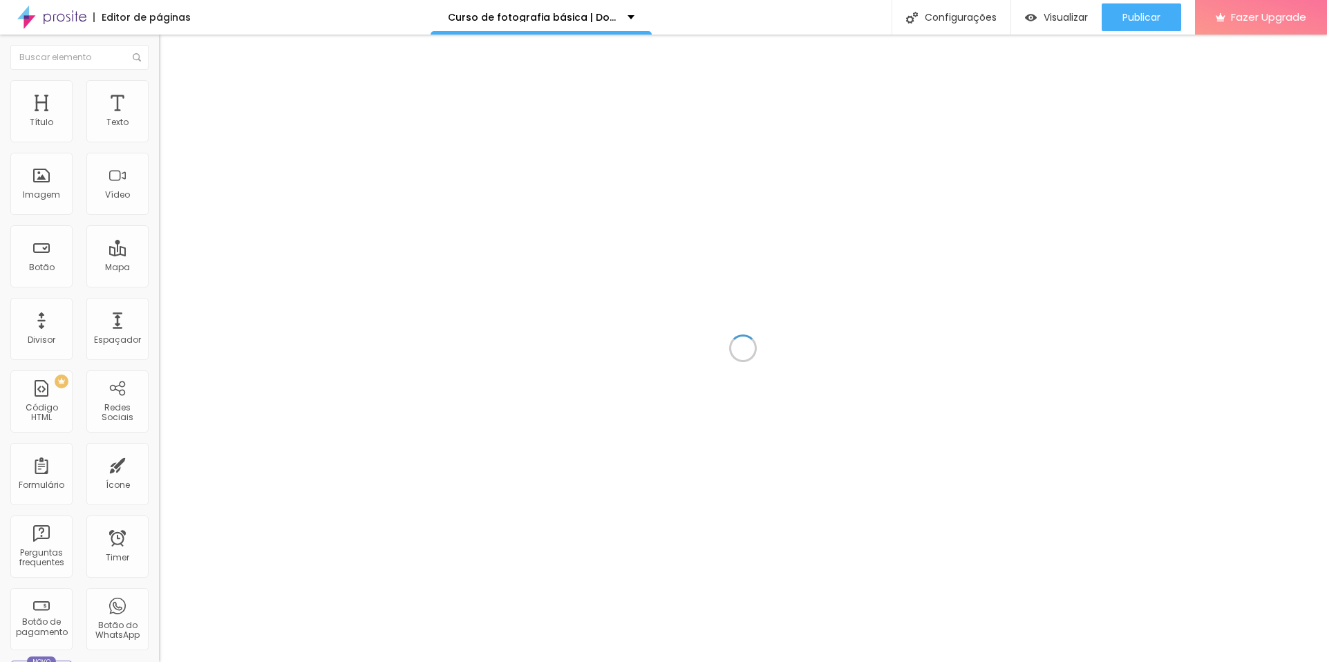 The image size is (1327, 662). Describe the element at coordinates (79, 57) in the screenshot. I see `input: Buscar elemento` at that location.